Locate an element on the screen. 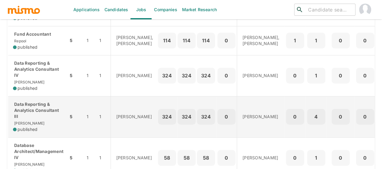 The width and height of the screenshot is (382, 169). p: 4 is located at coordinates (316, 116).